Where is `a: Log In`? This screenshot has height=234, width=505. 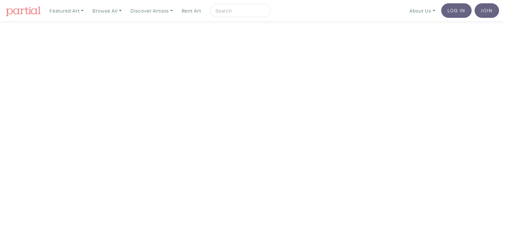 a: Log In is located at coordinates (457, 11).